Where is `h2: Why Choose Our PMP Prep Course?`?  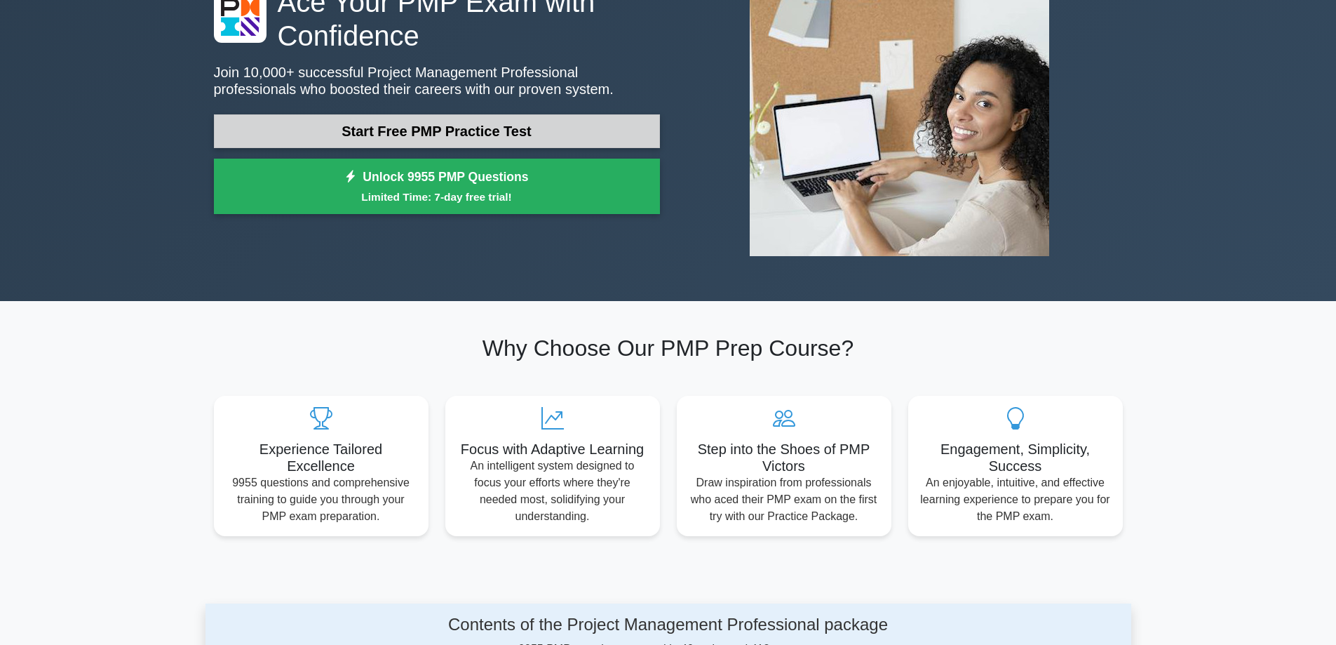
h2: Why Choose Our PMP Prep Course? is located at coordinates (668, 348).